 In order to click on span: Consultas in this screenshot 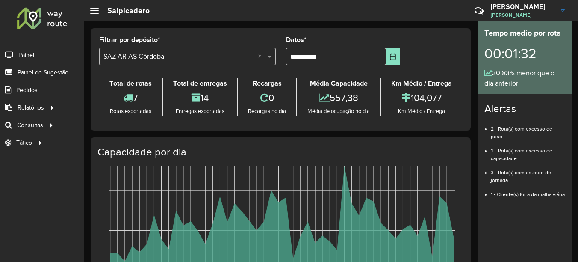, I will do `click(30, 125)`.